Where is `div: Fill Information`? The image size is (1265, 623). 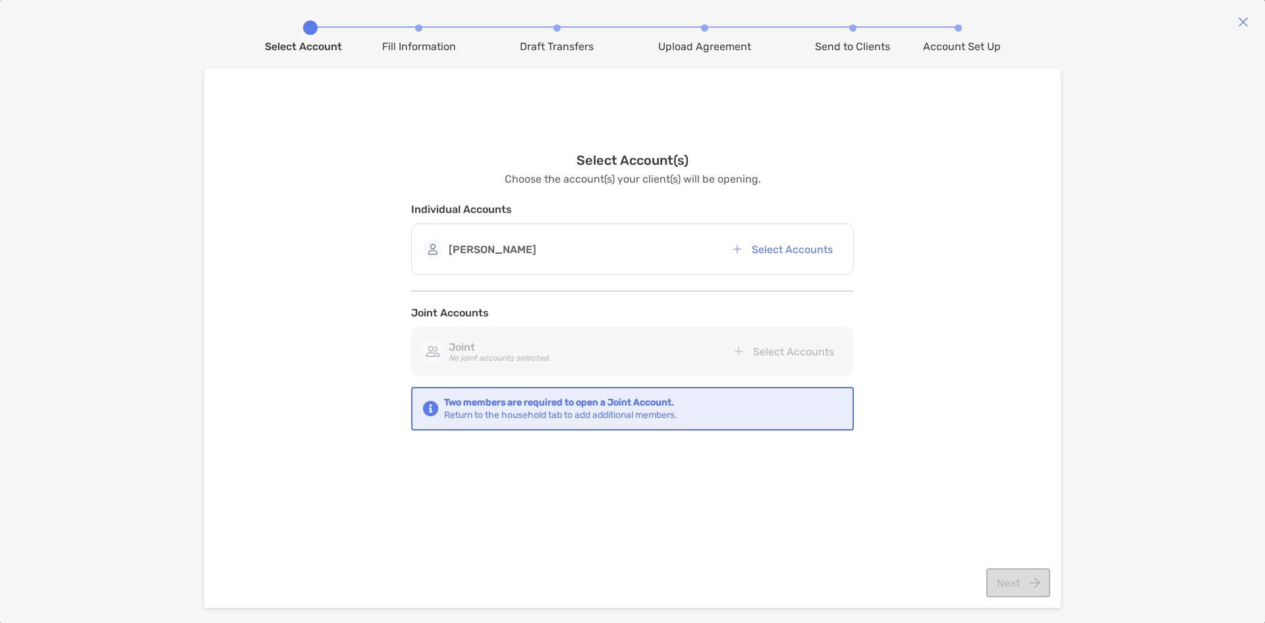 div: Fill Information is located at coordinates (419, 46).